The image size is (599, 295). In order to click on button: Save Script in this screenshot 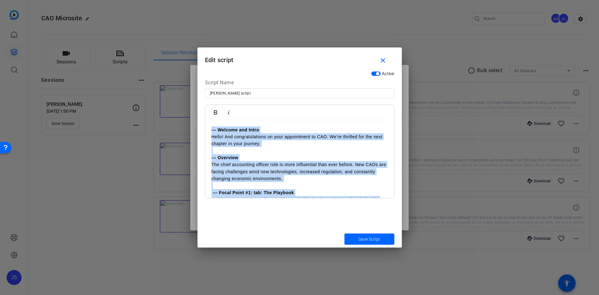, I will do `click(369, 239)`.